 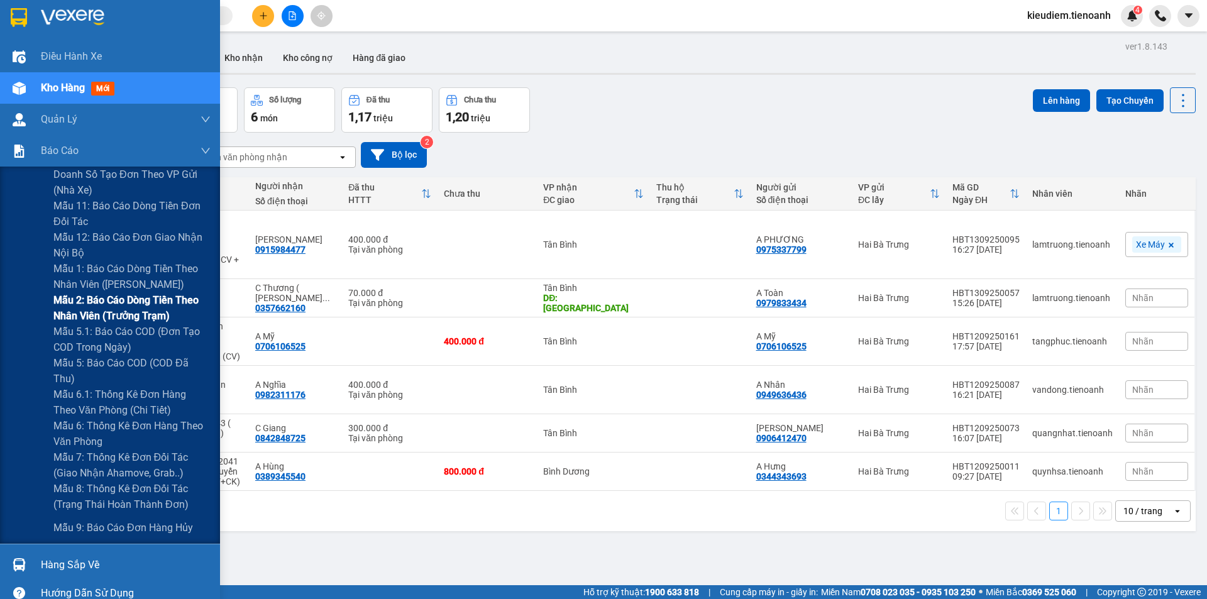 I want to click on span: Quản Lý, so click(x=59, y=119).